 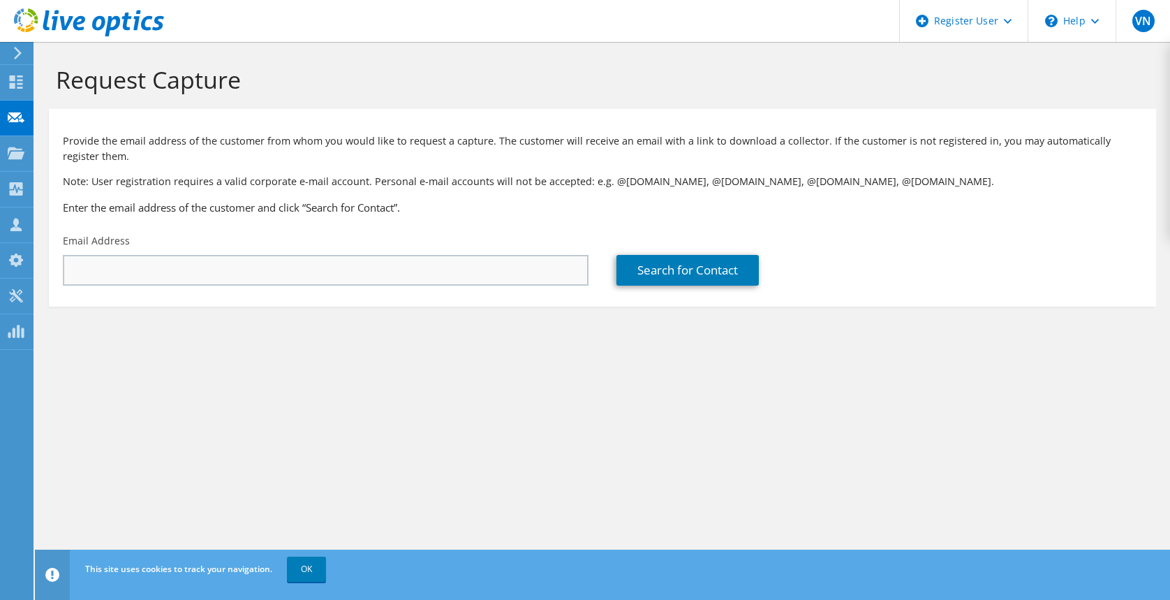 What do you see at coordinates (96, 241) in the screenshot?
I see `label: Email Address` at bounding box center [96, 241].